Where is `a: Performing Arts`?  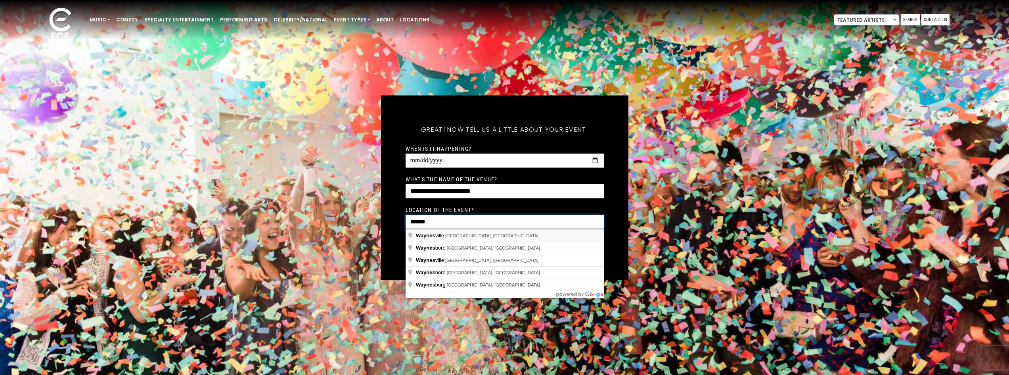
a: Performing Arts is located at coordinates (244, 20).